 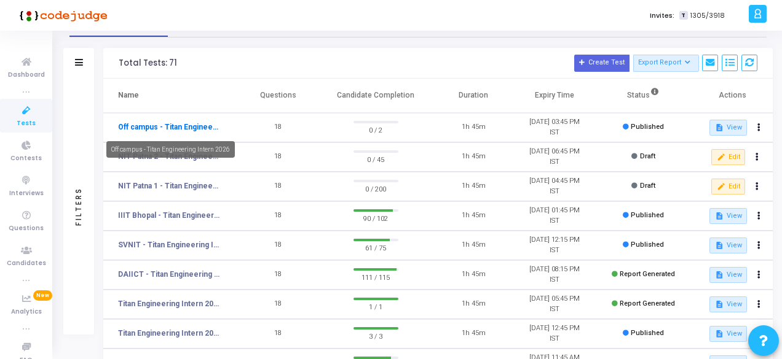 What do you see at coordinates (375, 96) in the screenshot?
I see `th: Candidate Completion` at bounding box center [375, 96].